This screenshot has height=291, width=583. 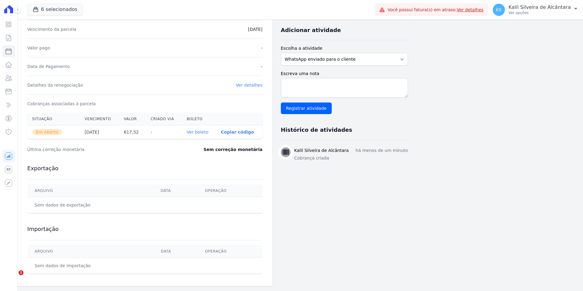 I want to click on th: 617,52, so click(x=132, y=132).